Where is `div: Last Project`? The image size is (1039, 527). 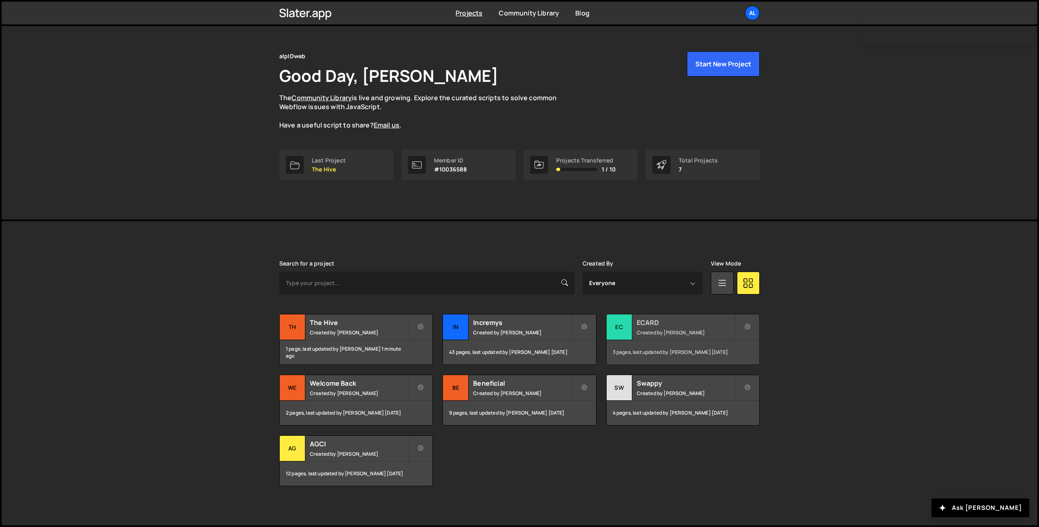
div: Last Project is located at coordinates (329, 160).